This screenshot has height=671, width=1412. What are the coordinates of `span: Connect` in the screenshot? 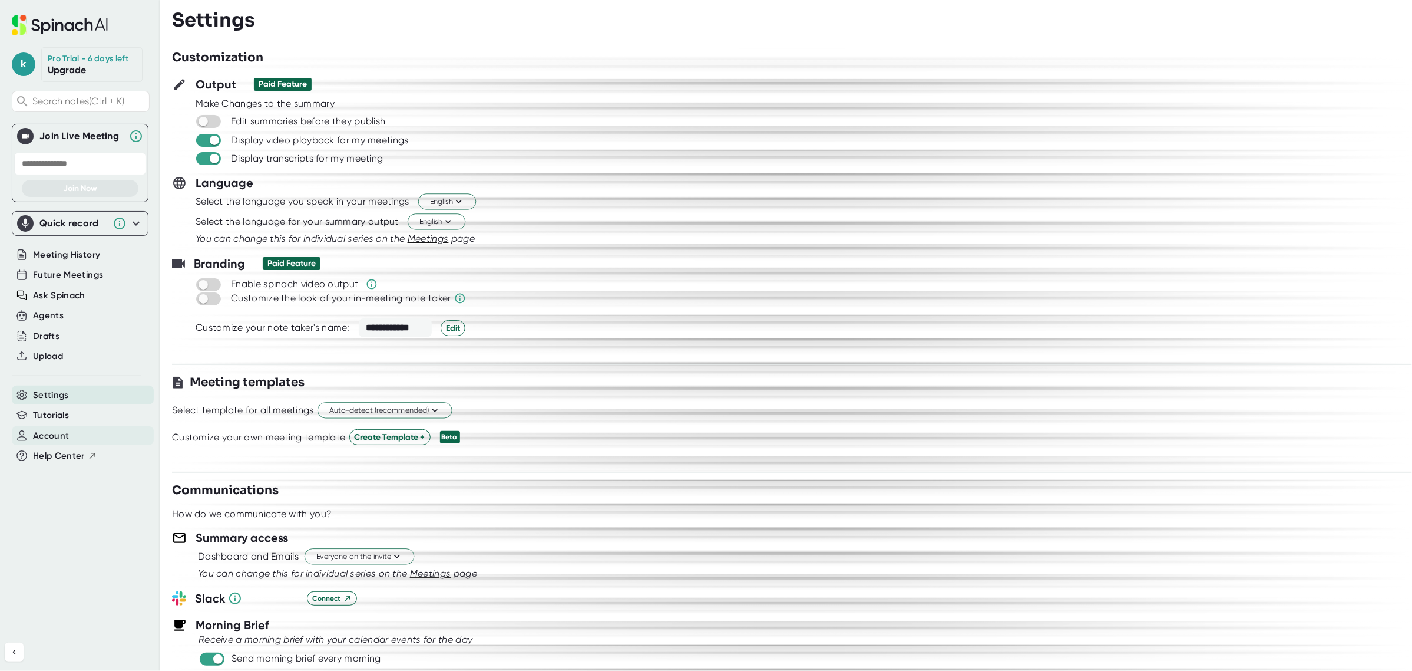 It's located at (332, 598).